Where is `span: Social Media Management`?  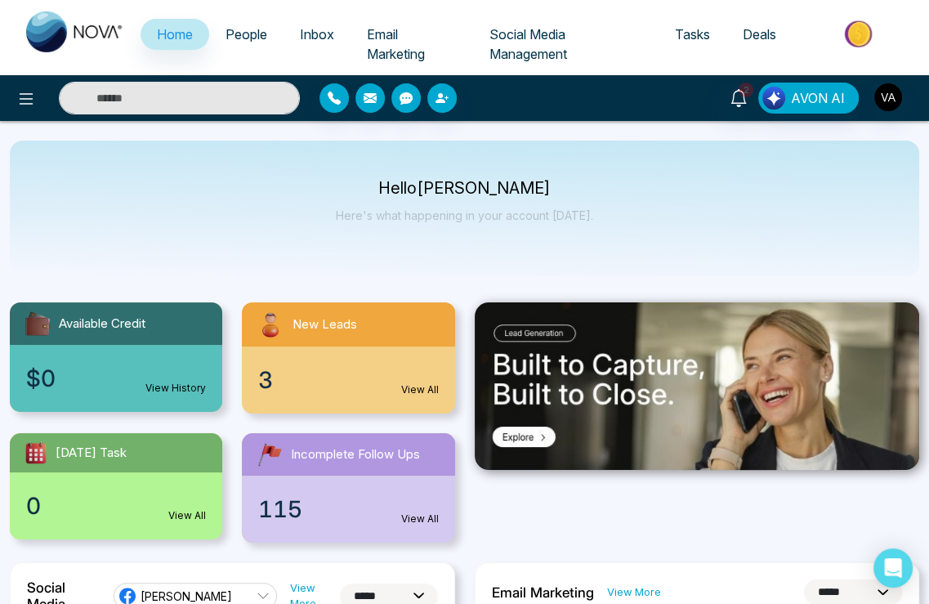
span: Social Media Management is located at coordinates (528, 44).